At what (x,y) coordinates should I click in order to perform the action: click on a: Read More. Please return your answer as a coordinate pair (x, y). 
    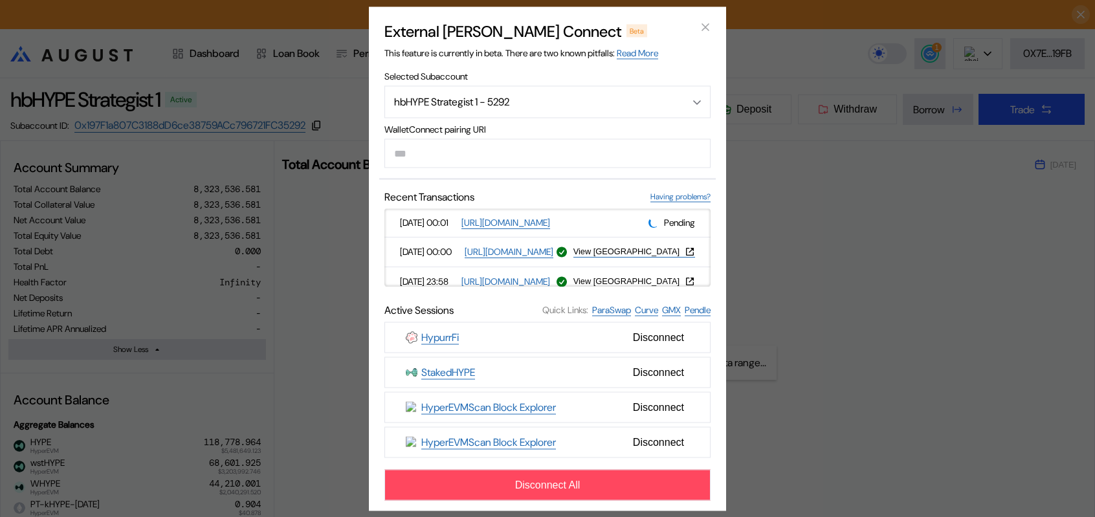
    Looking at the image, I should click on (638, 52).